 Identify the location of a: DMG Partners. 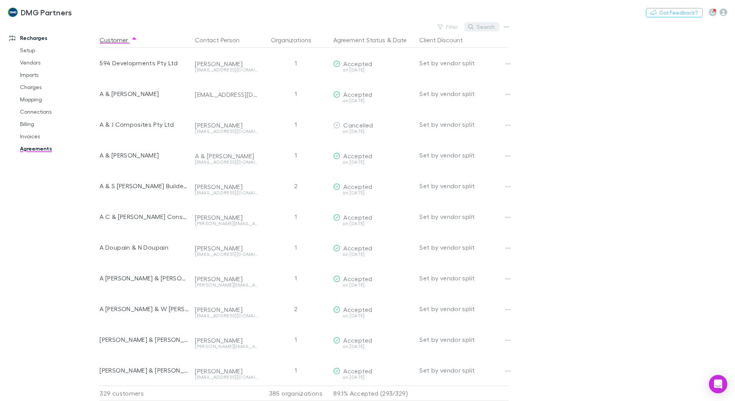
(40, 12).